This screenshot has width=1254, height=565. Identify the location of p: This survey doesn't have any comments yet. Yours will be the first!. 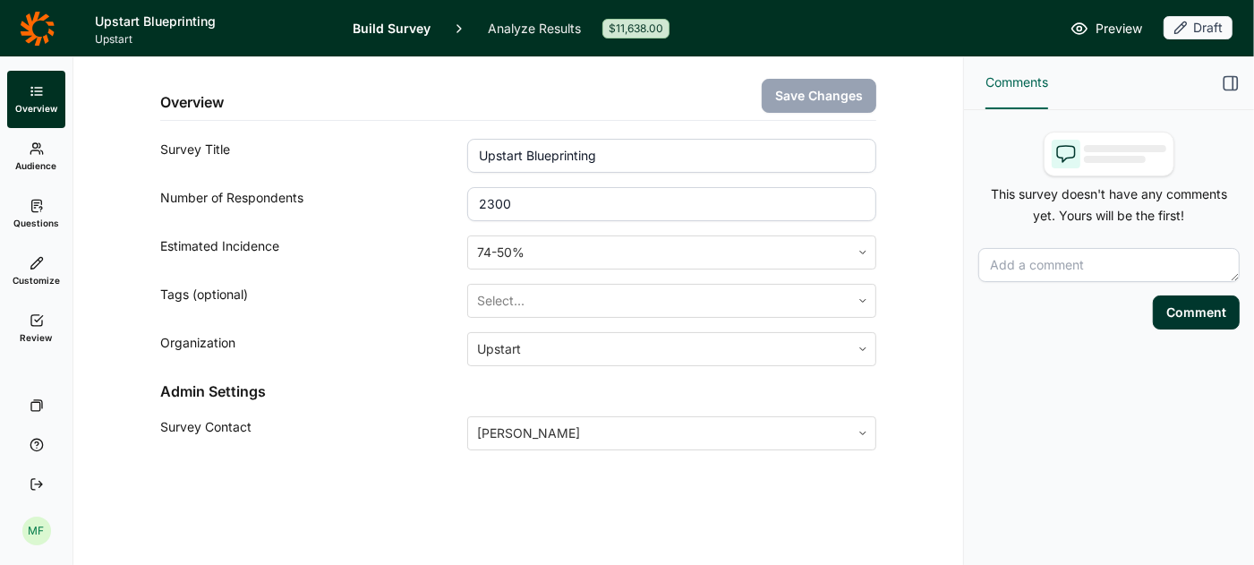
(1109, 205).